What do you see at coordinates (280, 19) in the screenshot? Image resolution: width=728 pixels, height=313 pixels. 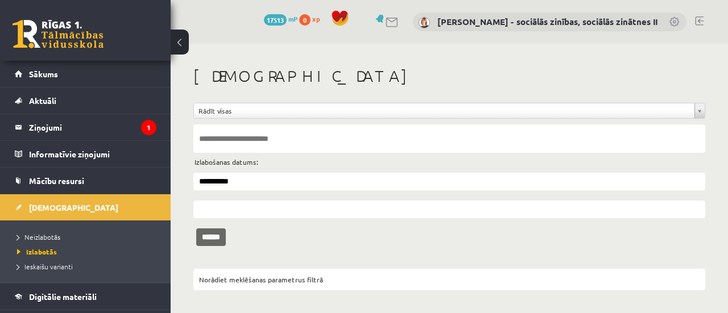 I see `a: 17513 mP` at bounding box center [280, 19].